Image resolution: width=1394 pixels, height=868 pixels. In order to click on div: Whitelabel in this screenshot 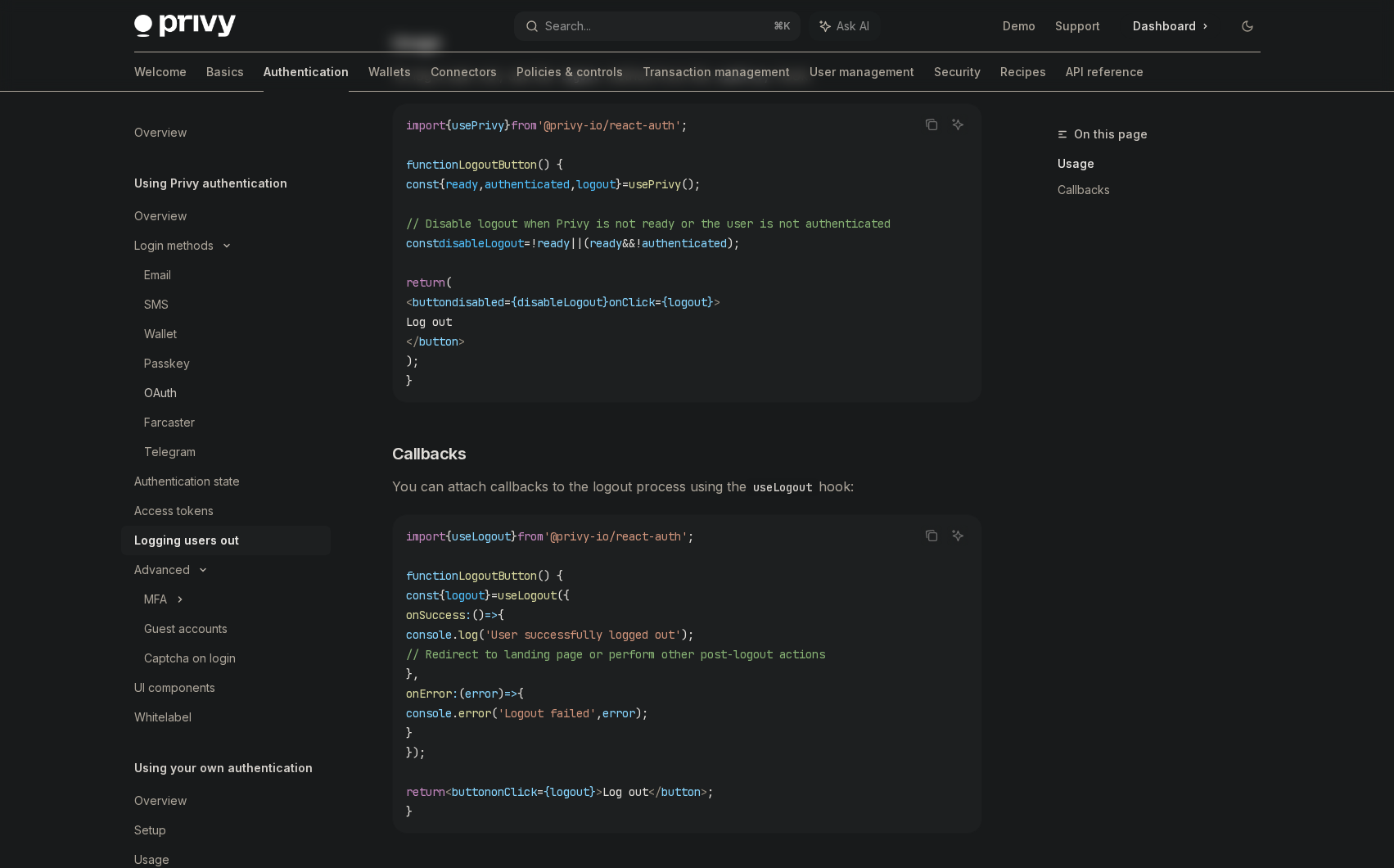, I will do `click(163, 717)`.